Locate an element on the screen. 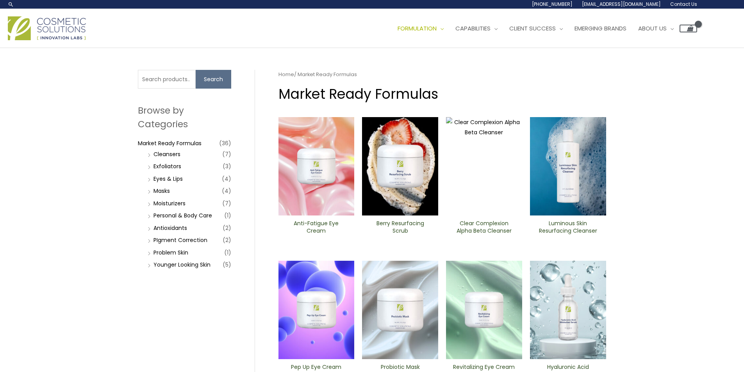 The image size is (744, 372). img: Clear Complexion Alpha Beta ​Cleanser is located at coordinates (484, 166).